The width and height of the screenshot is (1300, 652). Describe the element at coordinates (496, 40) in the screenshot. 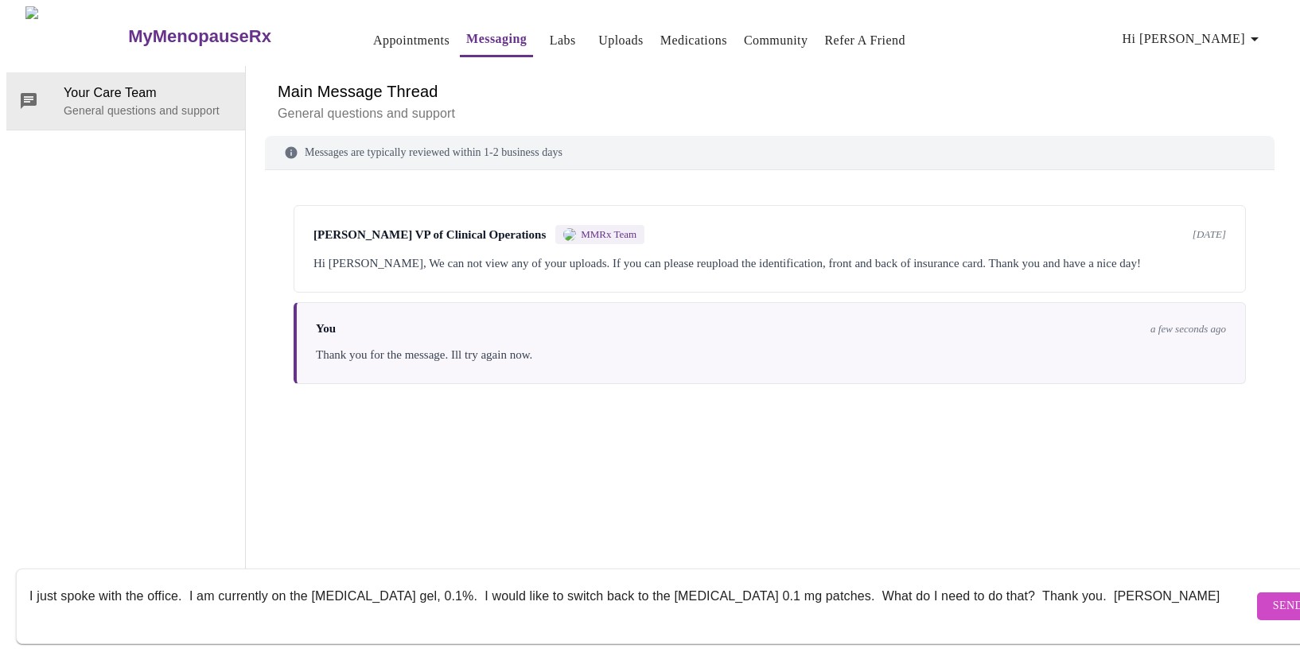

I see `button: Messaging` at that location.